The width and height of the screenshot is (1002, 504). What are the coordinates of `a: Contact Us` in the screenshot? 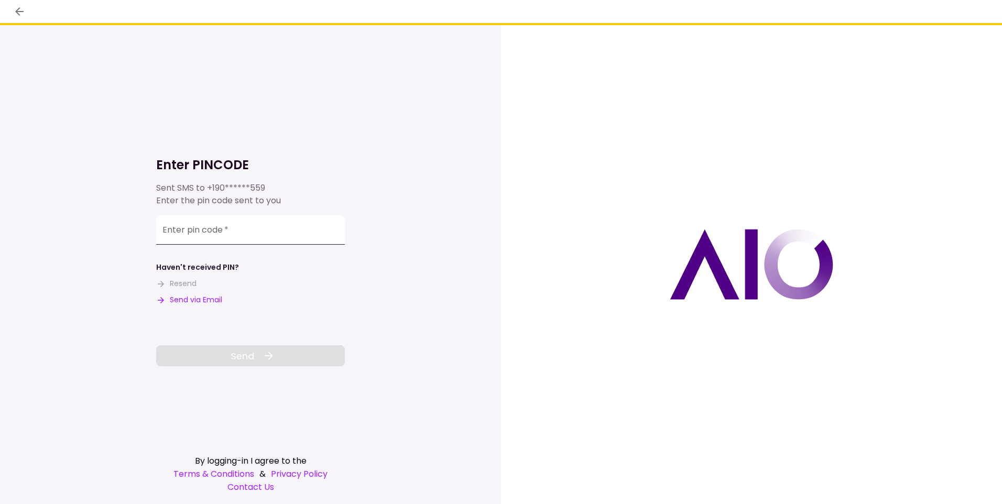 It's located at (251, 487).